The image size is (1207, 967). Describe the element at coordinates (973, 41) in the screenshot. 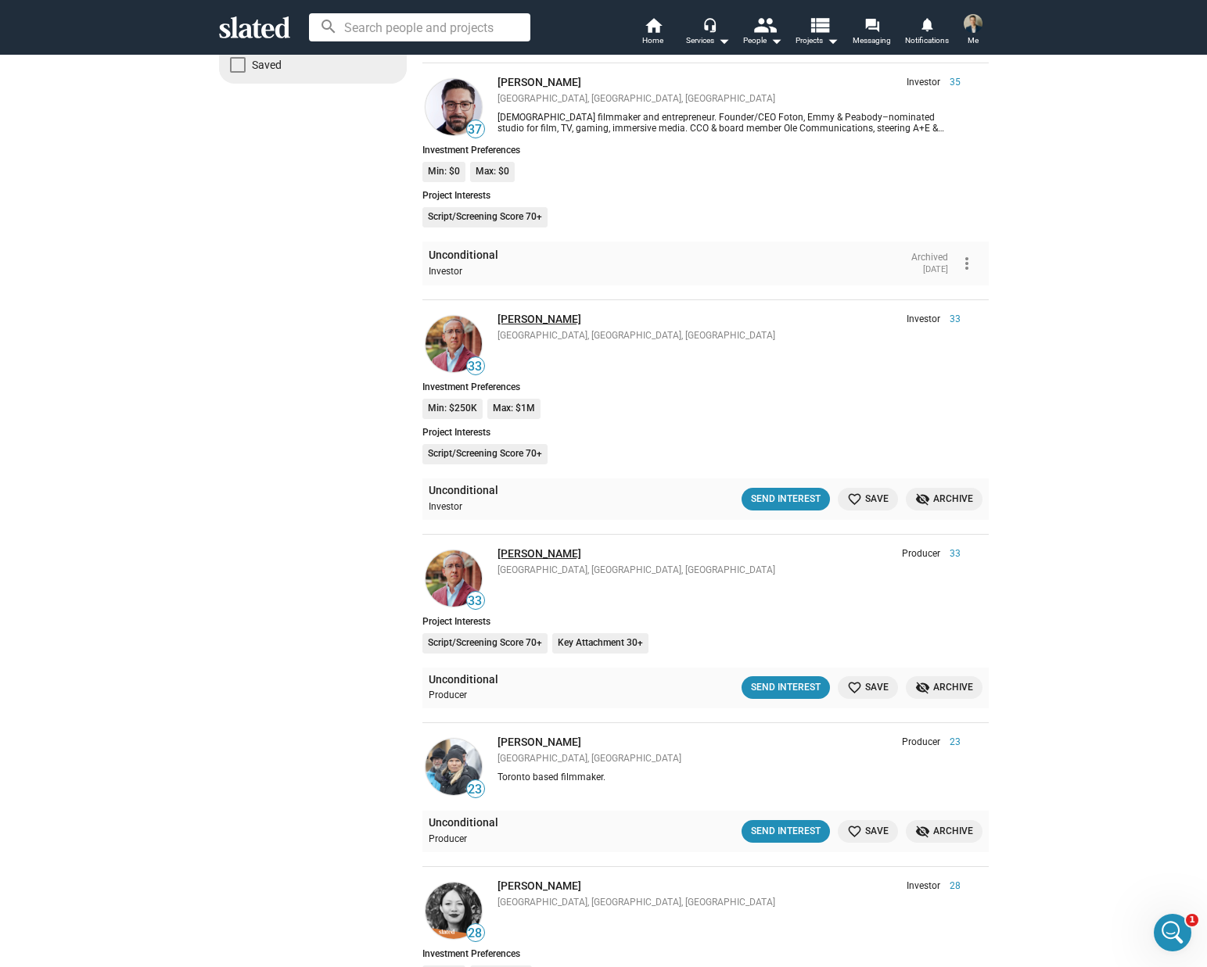

I see `span: Me` at that location.